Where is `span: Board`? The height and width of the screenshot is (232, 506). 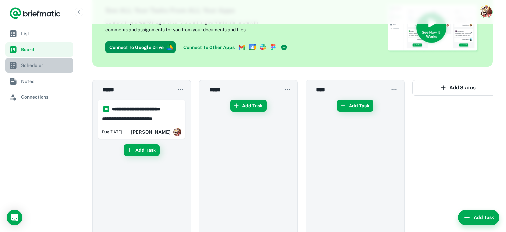 span: Board is located at coordinates (46, 49).